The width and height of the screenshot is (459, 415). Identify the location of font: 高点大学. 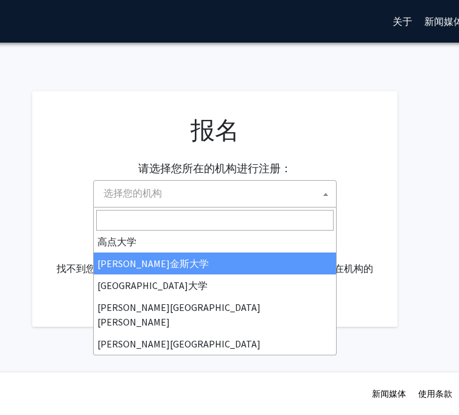
(117, 242).